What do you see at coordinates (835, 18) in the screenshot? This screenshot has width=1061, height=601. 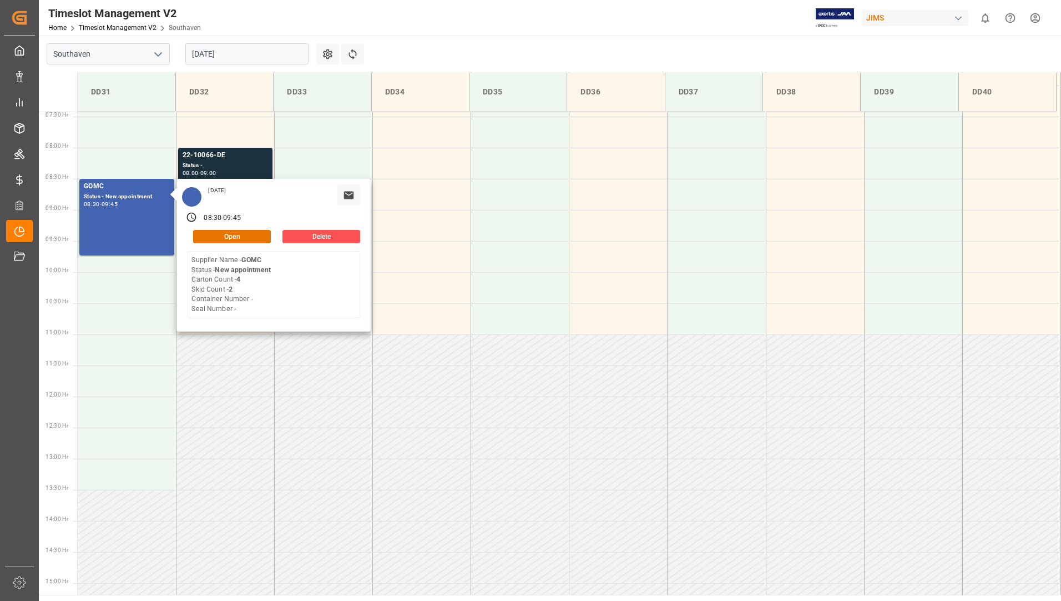 I see `img: Exertis%20JAM%20-%20Email%20Logo.jpg_1722504956.jpg` at bounding box center [835, 18].